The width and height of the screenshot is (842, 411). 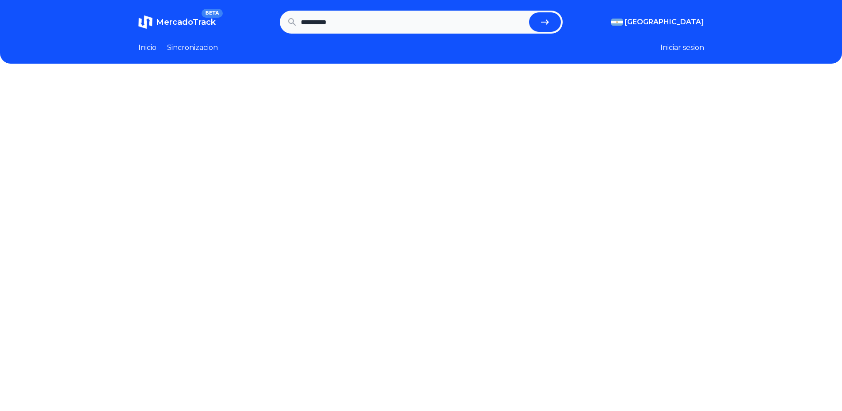 I want to click on a: Sincronizacion, so click(x=192, y=48).